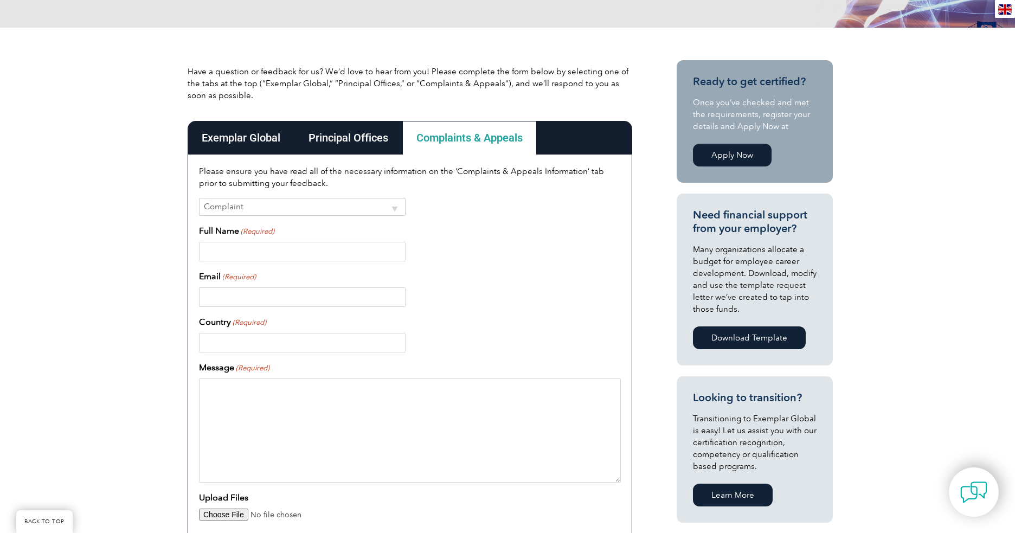 Image resolution: width=1015 pixels, height=533 pixels. What do you see at coordinates (755, 398) in the screenshot?
I see `h3: Looking to transition?` at bounding box center [755, 398].